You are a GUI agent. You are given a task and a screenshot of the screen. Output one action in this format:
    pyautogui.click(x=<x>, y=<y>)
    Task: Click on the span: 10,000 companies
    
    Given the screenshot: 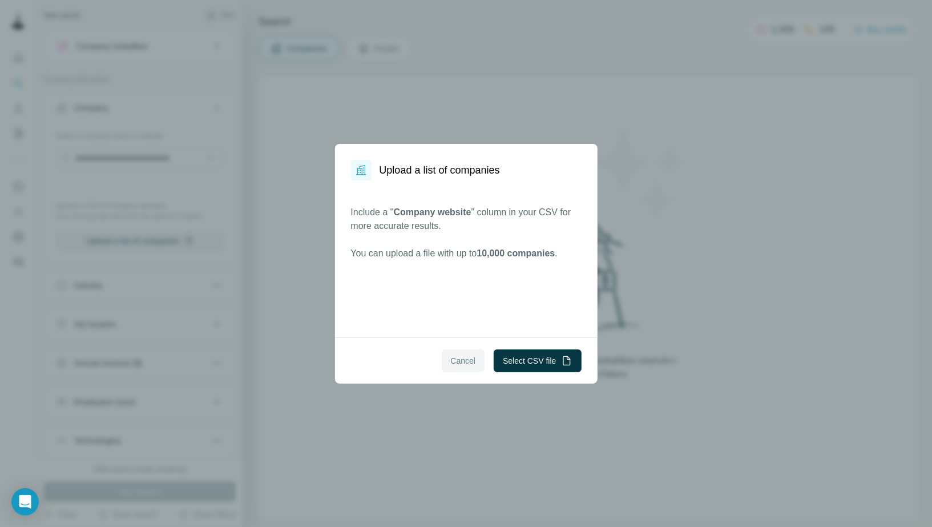 What is the action you would take?
    pyautogui.click(x=515, y=253)
    